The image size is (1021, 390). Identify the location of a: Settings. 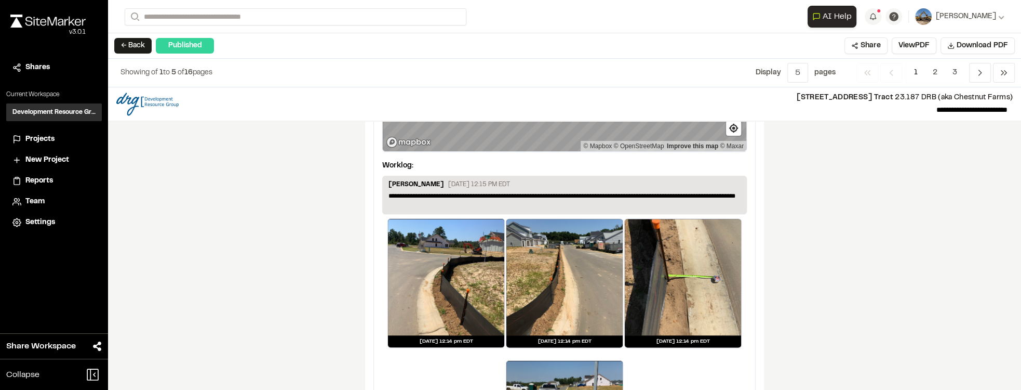
(54, 222).